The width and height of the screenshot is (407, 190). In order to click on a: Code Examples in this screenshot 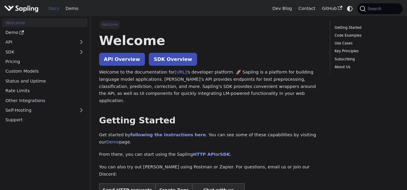, I will do `click(365, 36)`.